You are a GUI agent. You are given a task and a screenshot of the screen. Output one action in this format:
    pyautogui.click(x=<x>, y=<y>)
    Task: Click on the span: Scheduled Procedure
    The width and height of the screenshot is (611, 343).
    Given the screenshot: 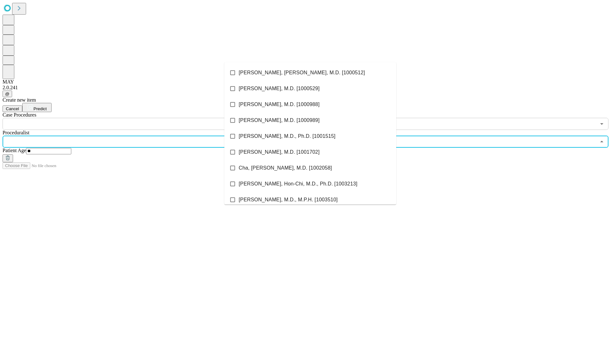 What is the action you would take?
    pyautogui.click(x=19, y=115)
    